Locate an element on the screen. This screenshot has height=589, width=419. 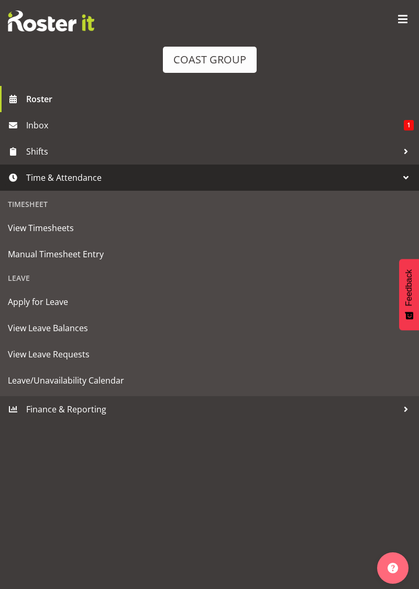
span: Feedback is located at coordinates (409, 288).